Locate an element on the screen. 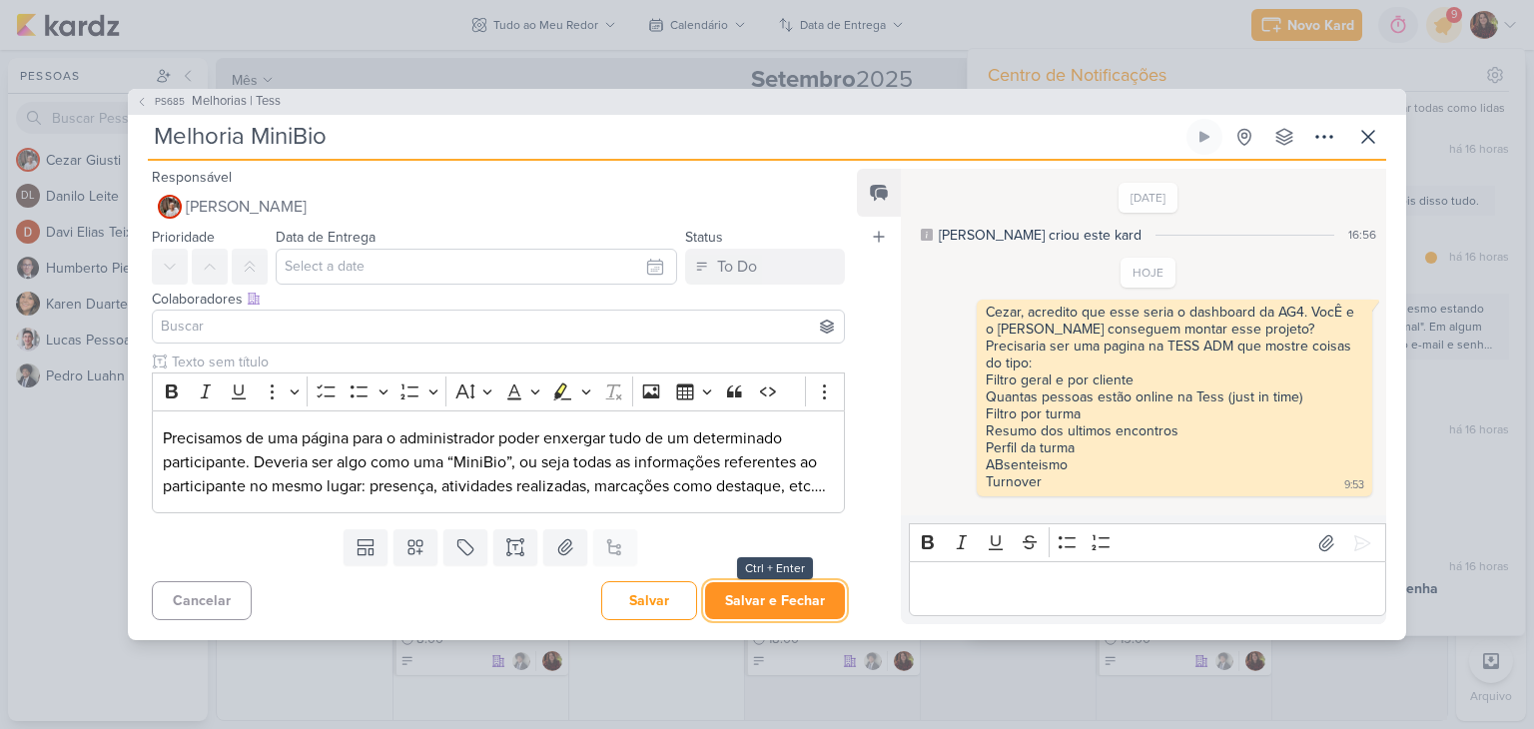  button: Cancelar is located at coordinates (202, 600).